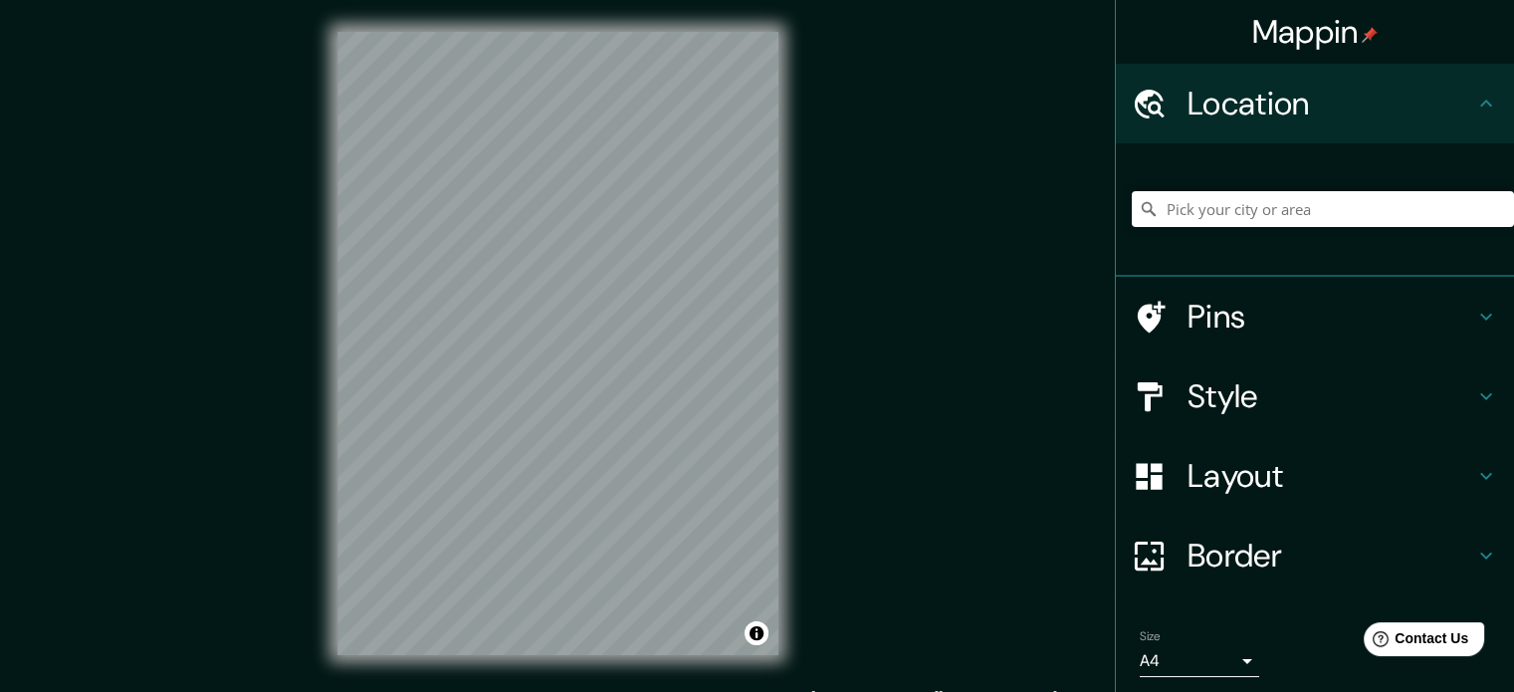 This screenshot has height=692, width=1514. I want to click on h4: Location, so click(1331, 104).